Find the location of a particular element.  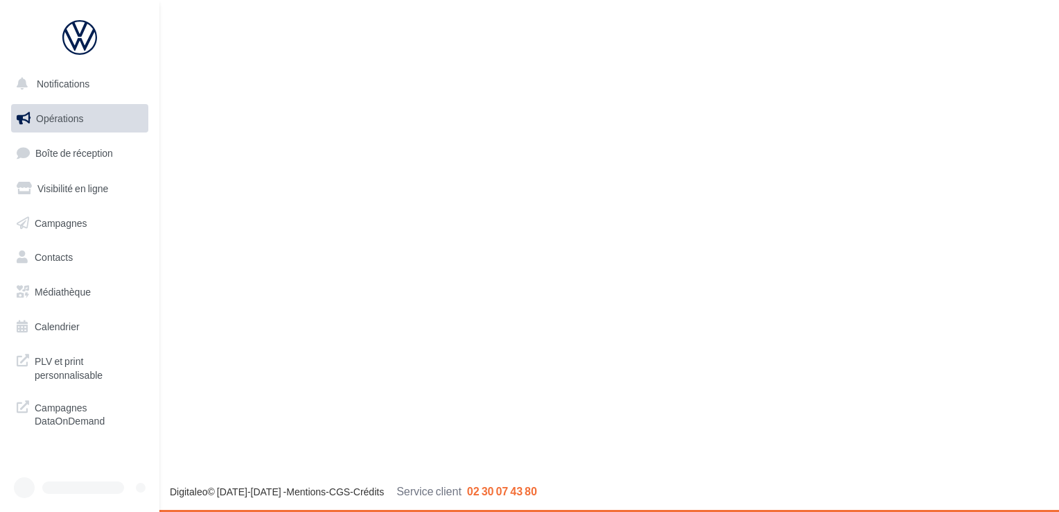

a: Contacts is located at coordinates (80, 257).